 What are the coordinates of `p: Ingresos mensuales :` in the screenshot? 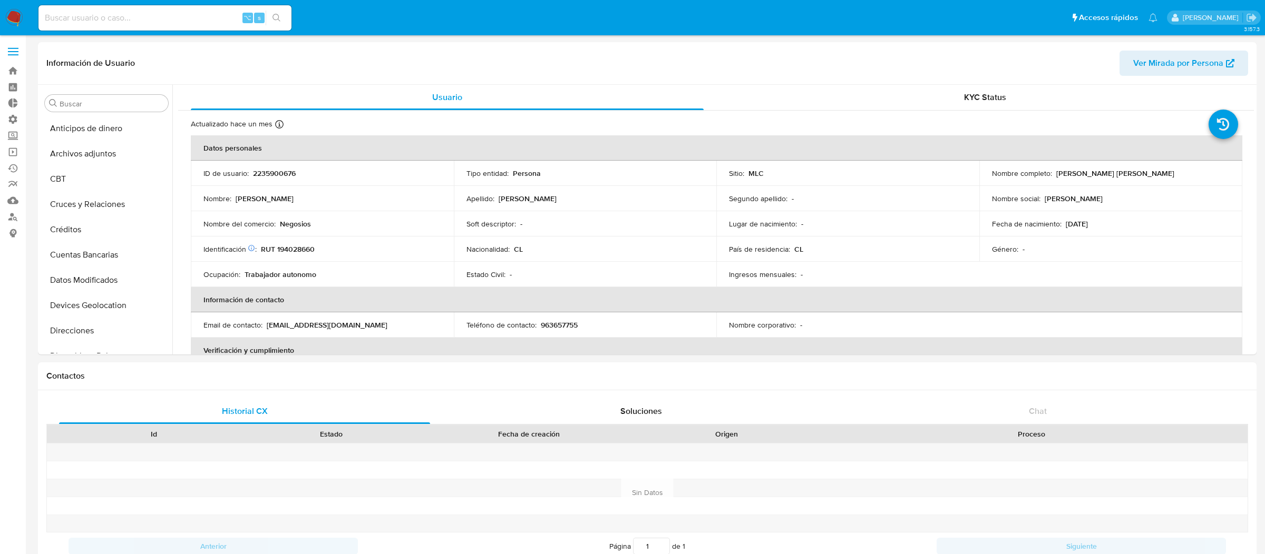 It's located at (763, 275).